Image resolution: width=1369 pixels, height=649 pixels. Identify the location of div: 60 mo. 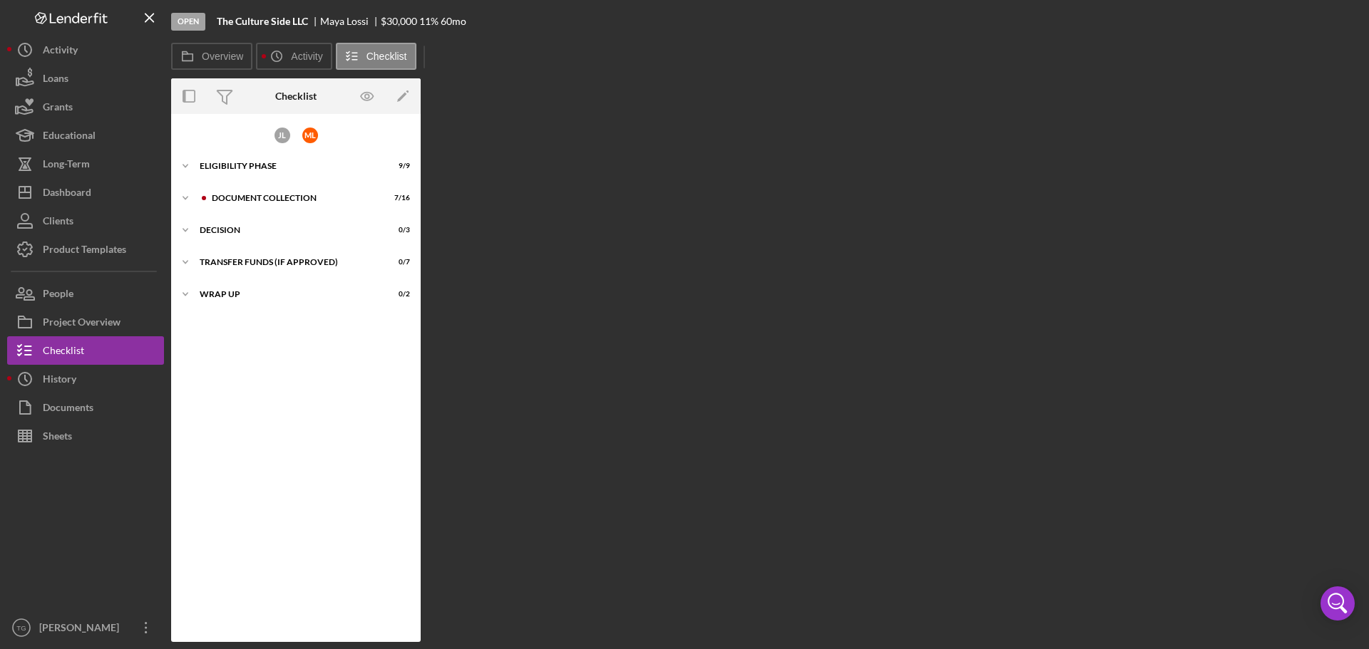
(453, 21).